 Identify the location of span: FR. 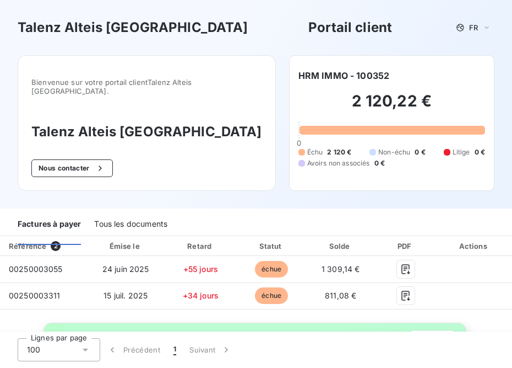
(474, 28).